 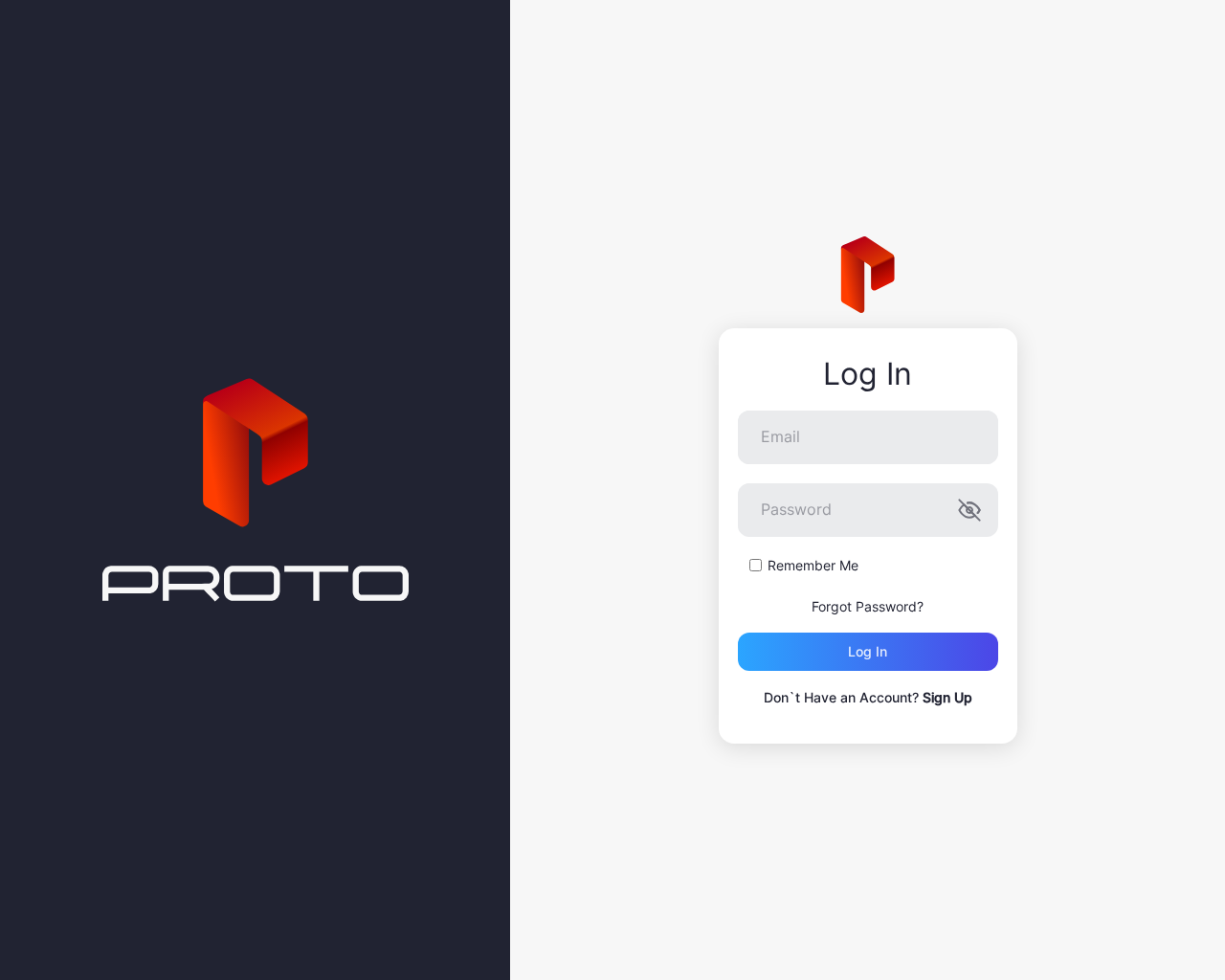 I want to click on input: Email, so click(x=868, y=438).